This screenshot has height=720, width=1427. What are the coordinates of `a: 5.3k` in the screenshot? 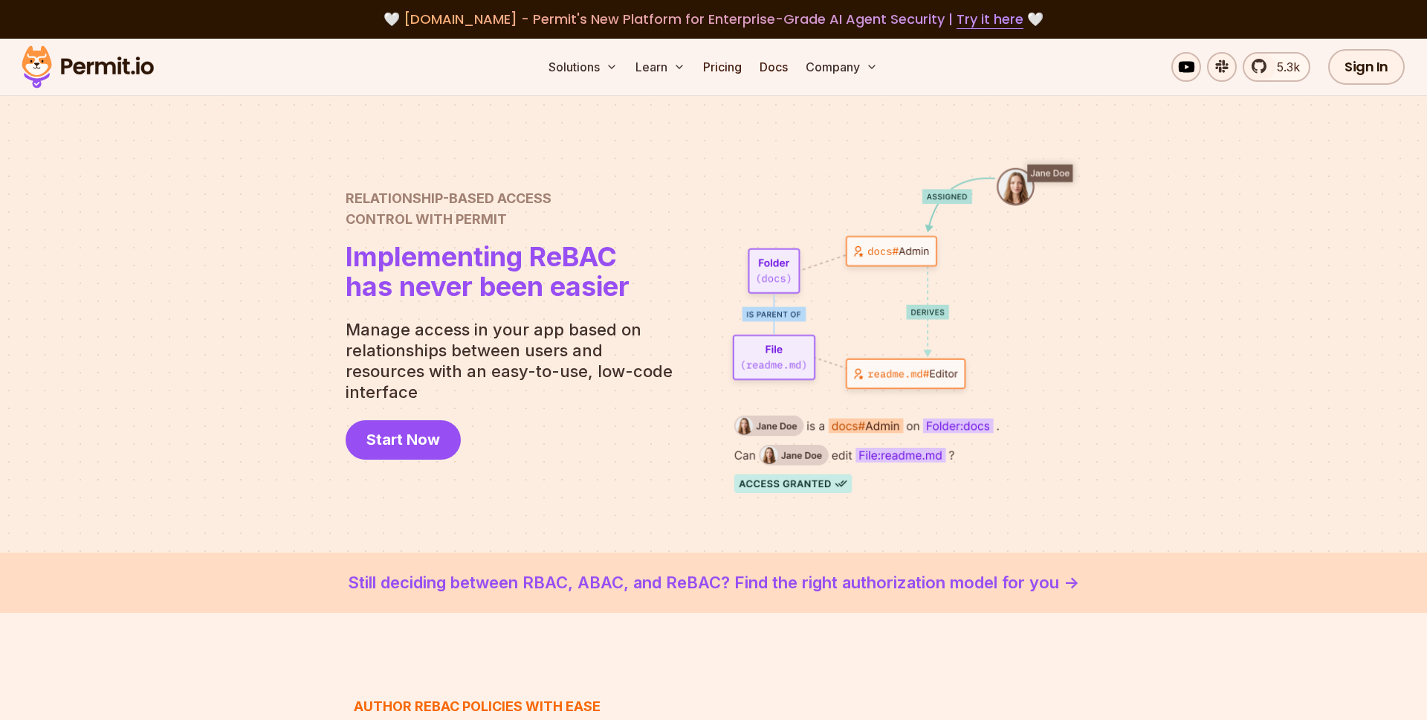 It's located at (1276, 67).